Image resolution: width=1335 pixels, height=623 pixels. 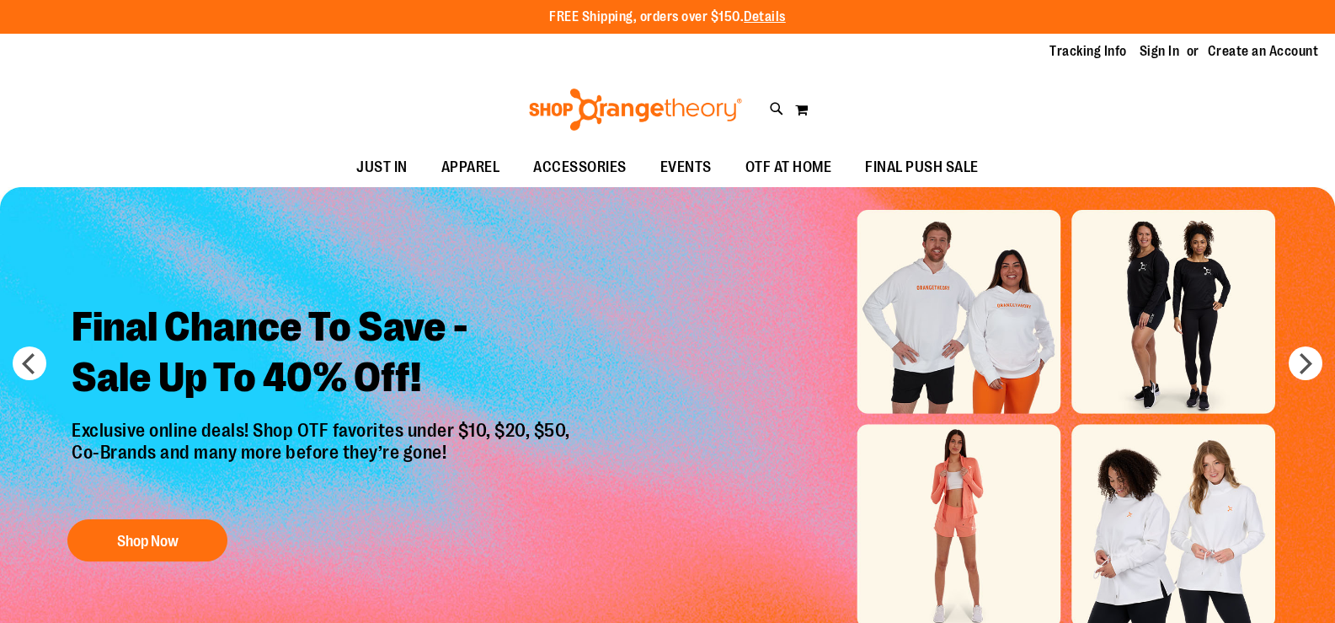 What do you see at coordinates (1264, 51) in the screenshot?
I see `a: Create an Account` at bounding box center [1264, 51].